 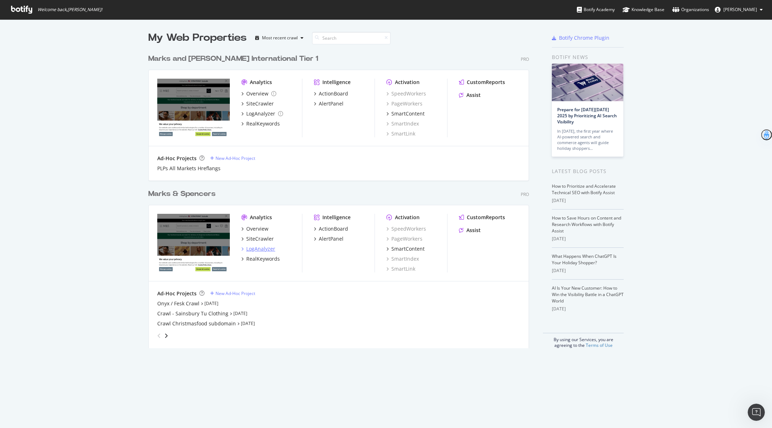 What do you see at coordinates (588, 171) in the screenshot?
I see `div: Latest Blog Posts` at bounding box center [588, 171].